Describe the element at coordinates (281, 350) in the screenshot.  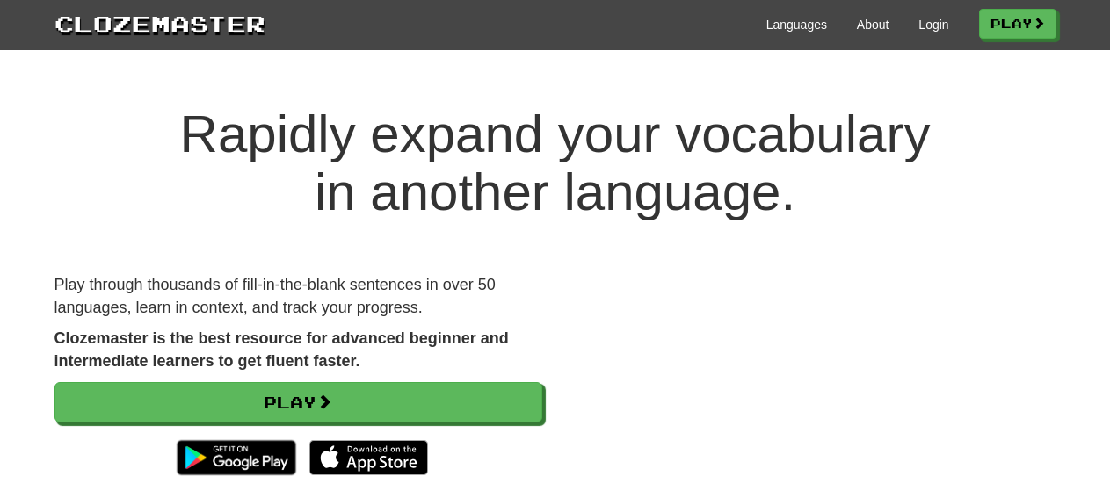
I see `strong: Clozemaster is the best resource for advanced beginner and intermediate learners to get fluent fa...` at that location.